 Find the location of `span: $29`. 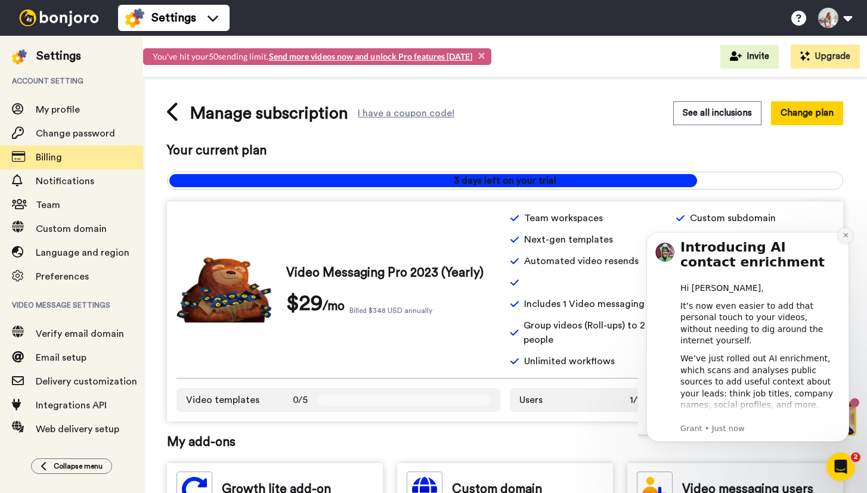

span: $29 is located at coordinates (304, 304).